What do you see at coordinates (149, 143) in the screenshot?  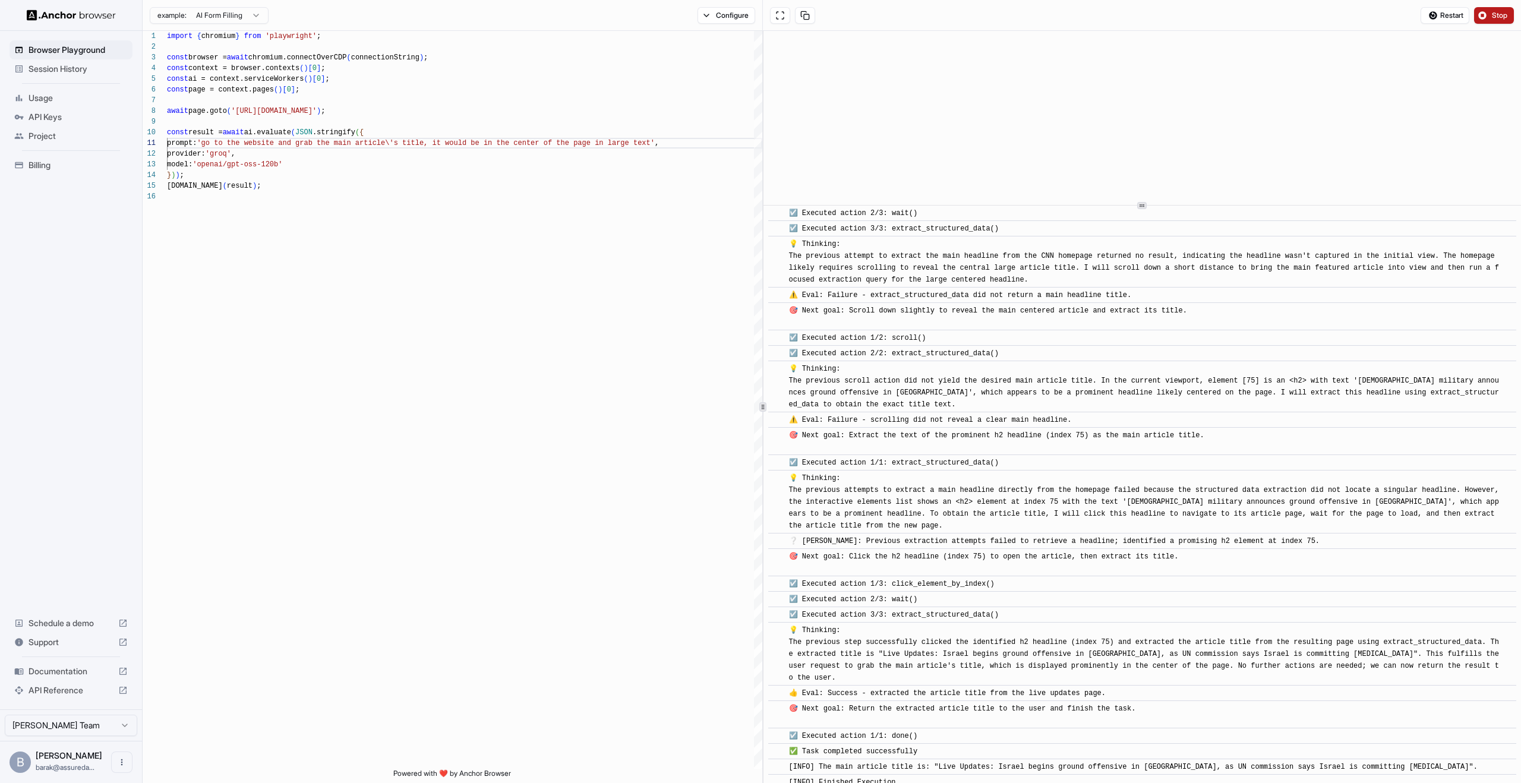 I see `div: 11` at bounding box center [149, 143].